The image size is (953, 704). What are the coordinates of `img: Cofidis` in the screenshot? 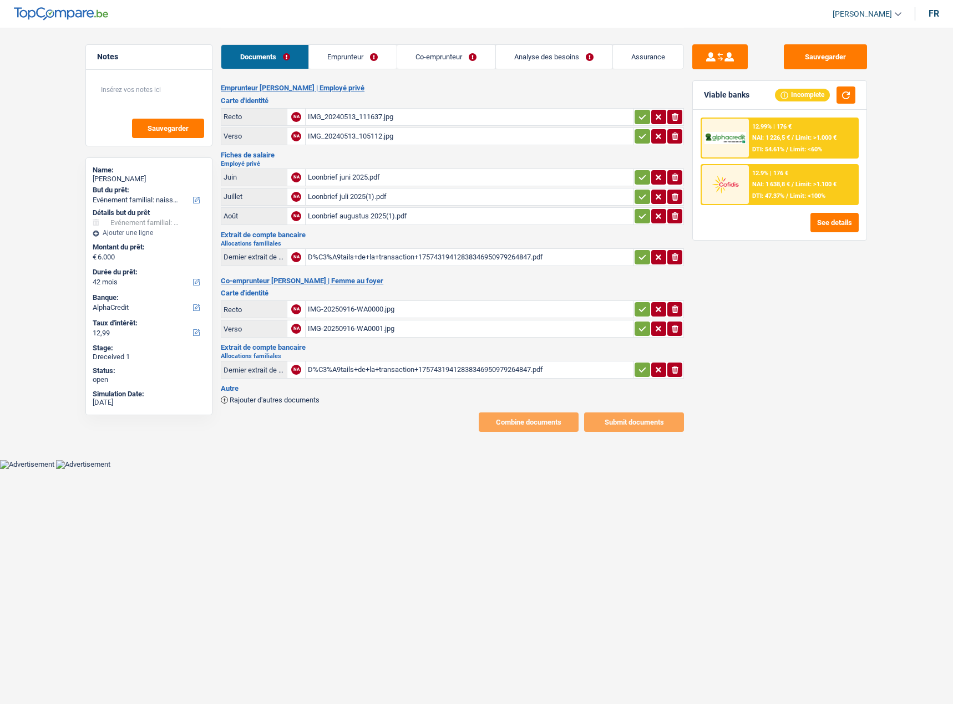 It's located at (725, 184).